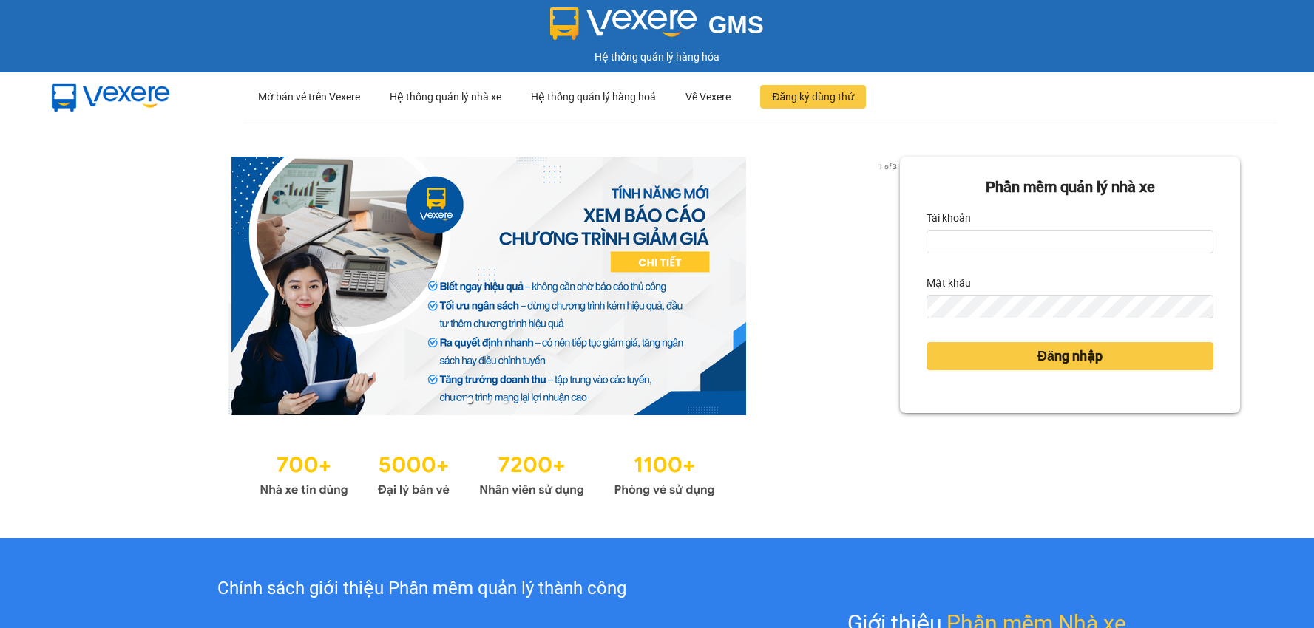 This screenshot has width=1314, height=628. What do you see at coordinates (111, 97) in the screenshot?
I see `img: mbUUG5Q.png` at bounding box center [111, 97].